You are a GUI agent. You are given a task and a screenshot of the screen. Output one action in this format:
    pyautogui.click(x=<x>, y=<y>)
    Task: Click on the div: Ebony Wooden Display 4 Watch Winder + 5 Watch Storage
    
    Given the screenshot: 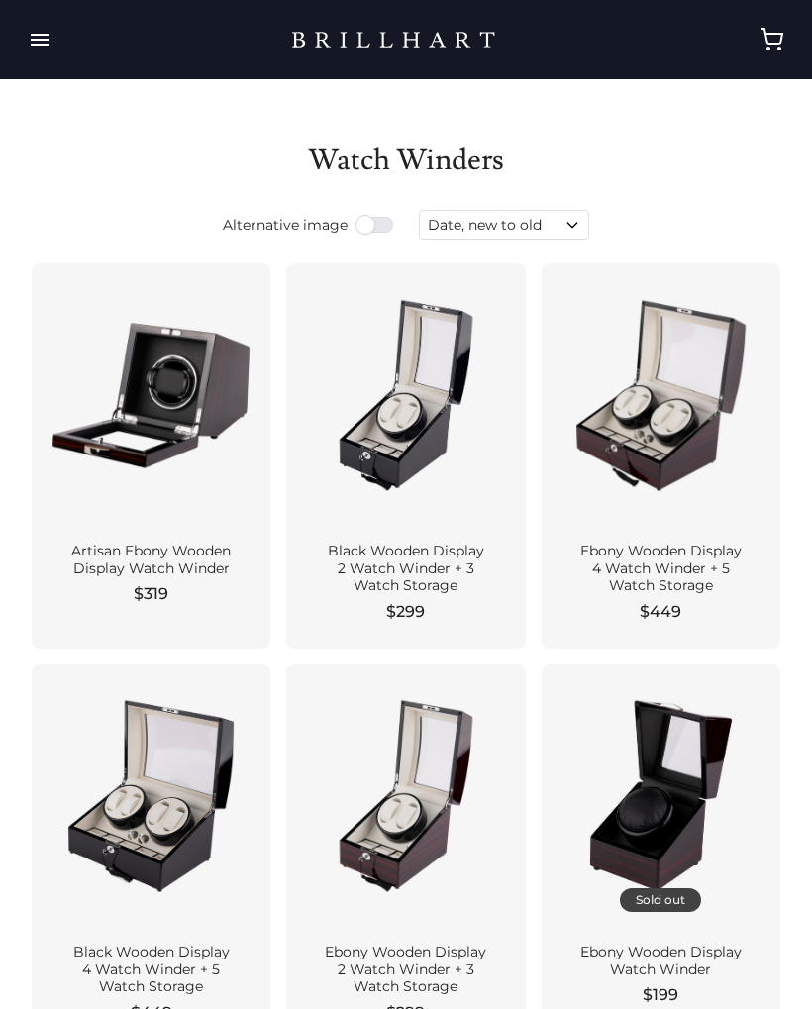 What is the action you would take?
    pyautogui.click(x=660, y=568)
    